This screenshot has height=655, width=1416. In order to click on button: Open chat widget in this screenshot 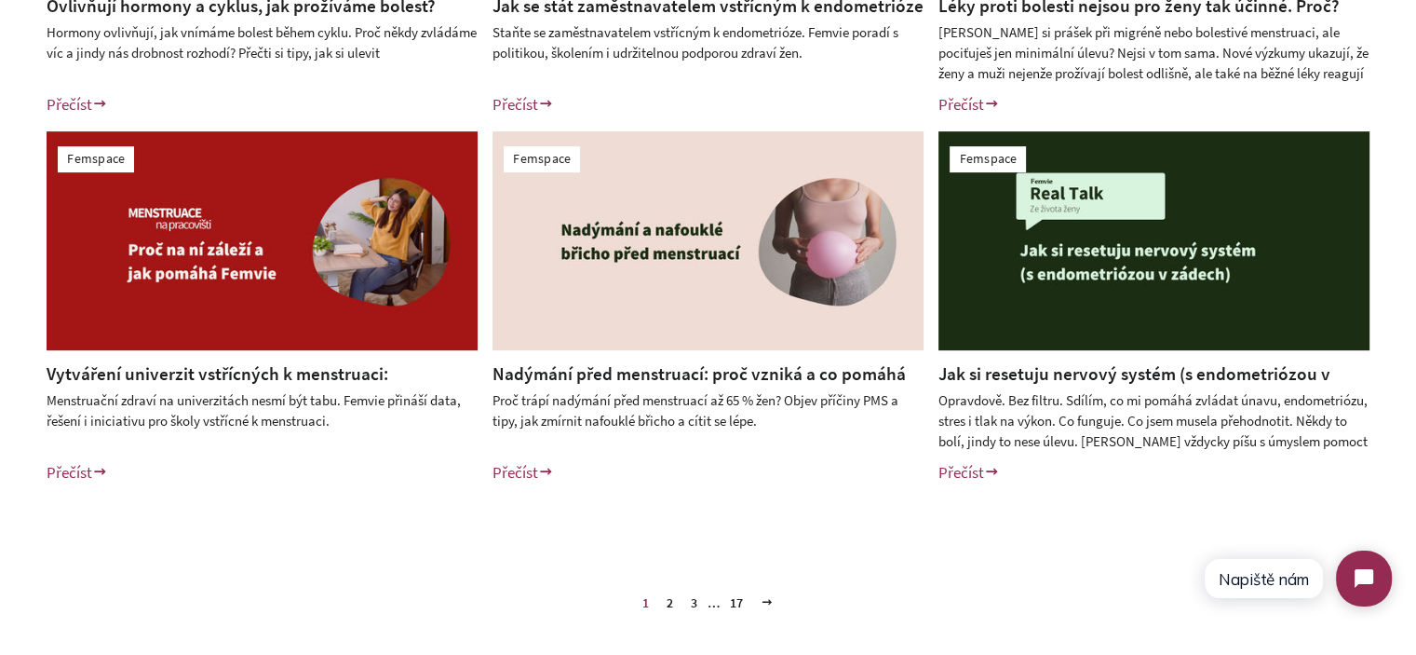, I will do `click(177, 44)`.